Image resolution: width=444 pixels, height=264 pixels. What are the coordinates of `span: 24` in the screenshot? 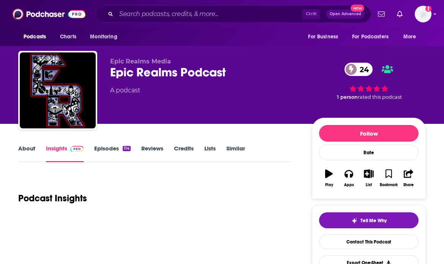 It's located at (362, 69).